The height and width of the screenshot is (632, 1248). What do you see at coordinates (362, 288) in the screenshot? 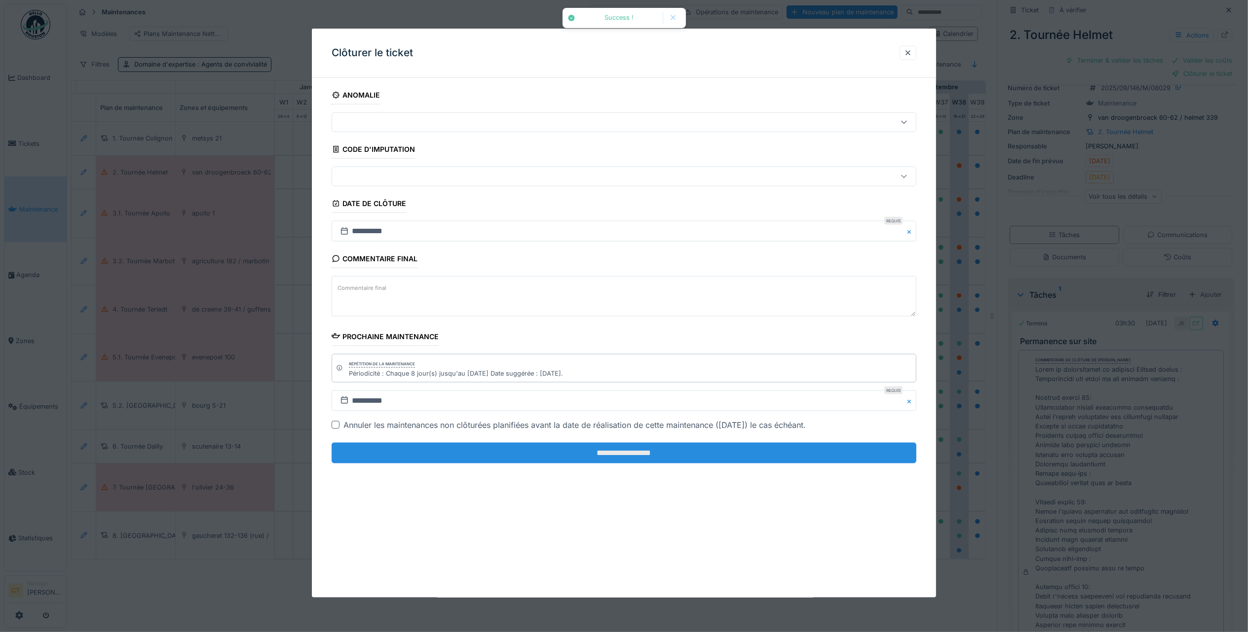
I see `label: Commentaire final` at bounding box center [362, 288].